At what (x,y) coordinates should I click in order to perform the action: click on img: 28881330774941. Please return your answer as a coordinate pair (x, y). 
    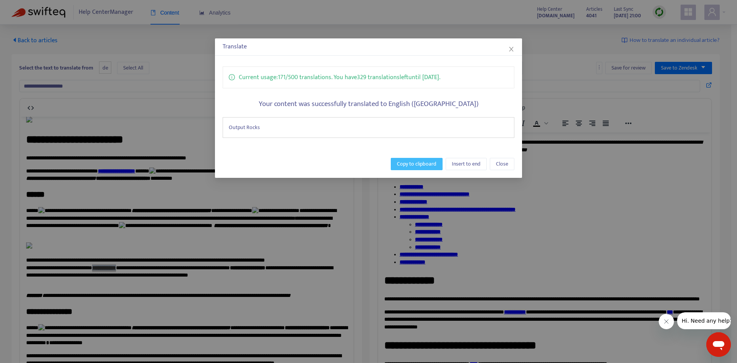
    Looking at the image, I should click on (9, 266).